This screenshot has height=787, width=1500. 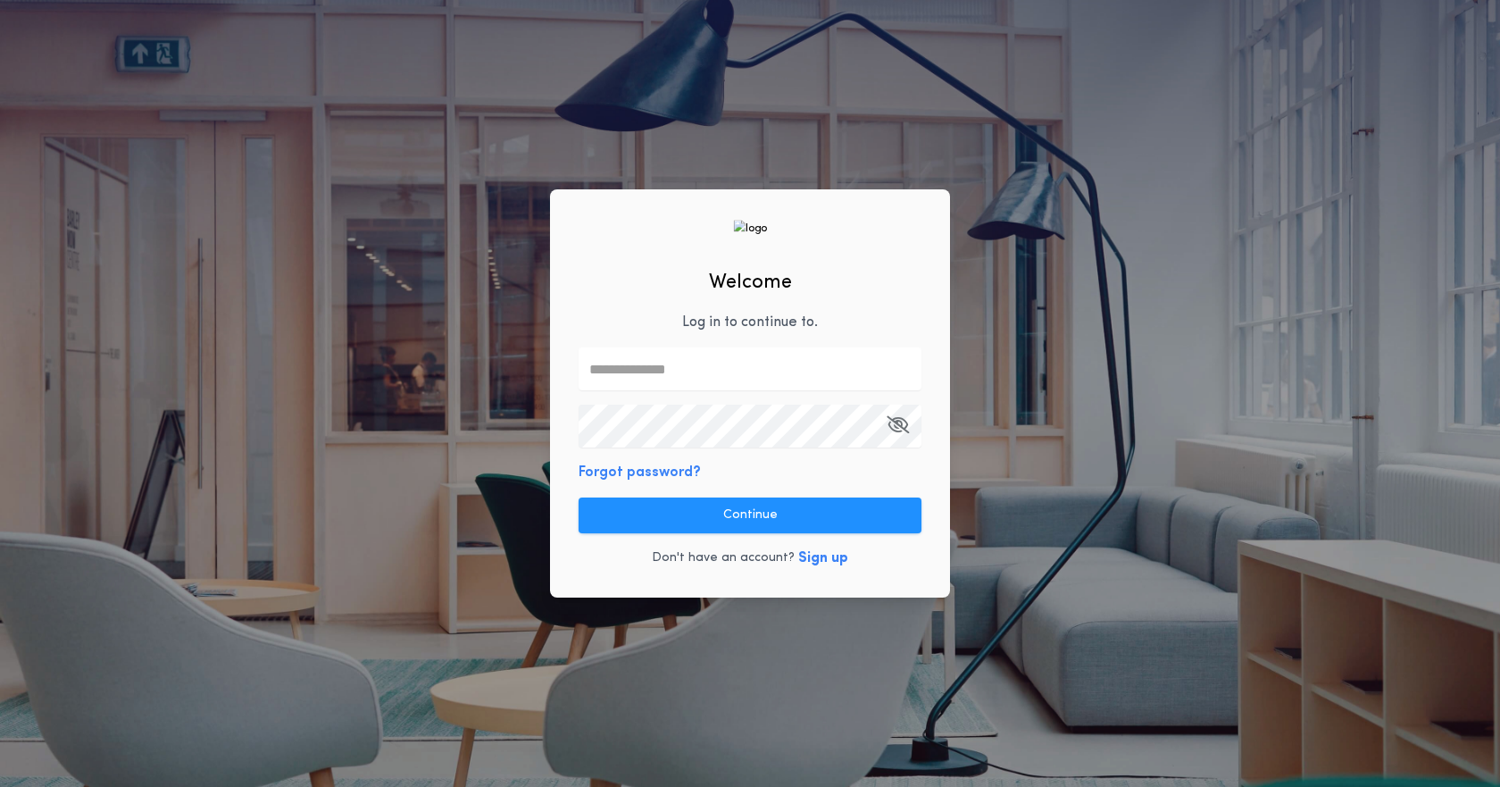 What do you see at coordinates (750, 282) in the screenshot?
I see `h2: Welcome` at bounding box center [750, 282].